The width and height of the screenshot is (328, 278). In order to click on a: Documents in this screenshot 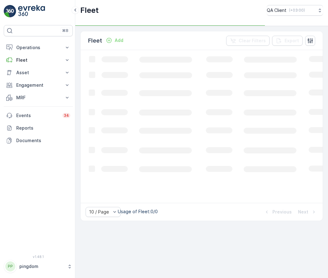, I will do `click(38, 140)`.